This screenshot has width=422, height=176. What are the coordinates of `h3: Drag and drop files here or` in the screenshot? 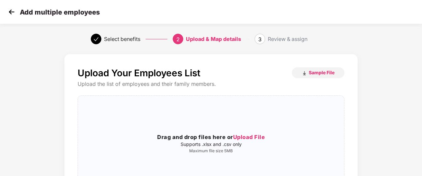 It's located at (211, 137).